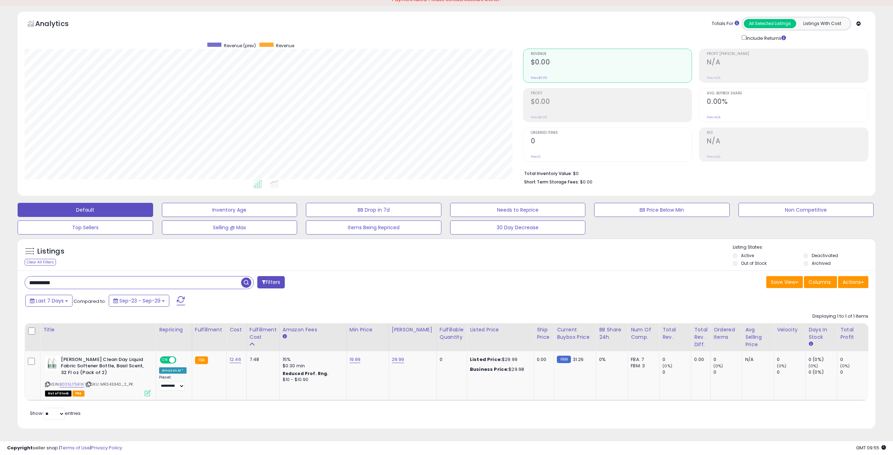 The image size is (893, 455). What do you see at coordinates (870, 447) in the screenshot?
I see `span: 2025-10-7 09:55 GMT` at bounding box center [870, 447].